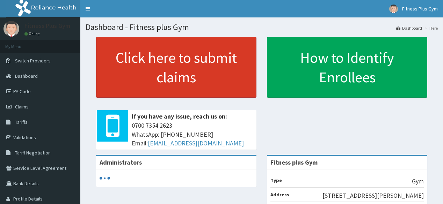 The width and height of the screenshot is (443, 204). Describe the element at coordinates (33, 61) in the screenshot. I see `span: Switch Providers` at that location.